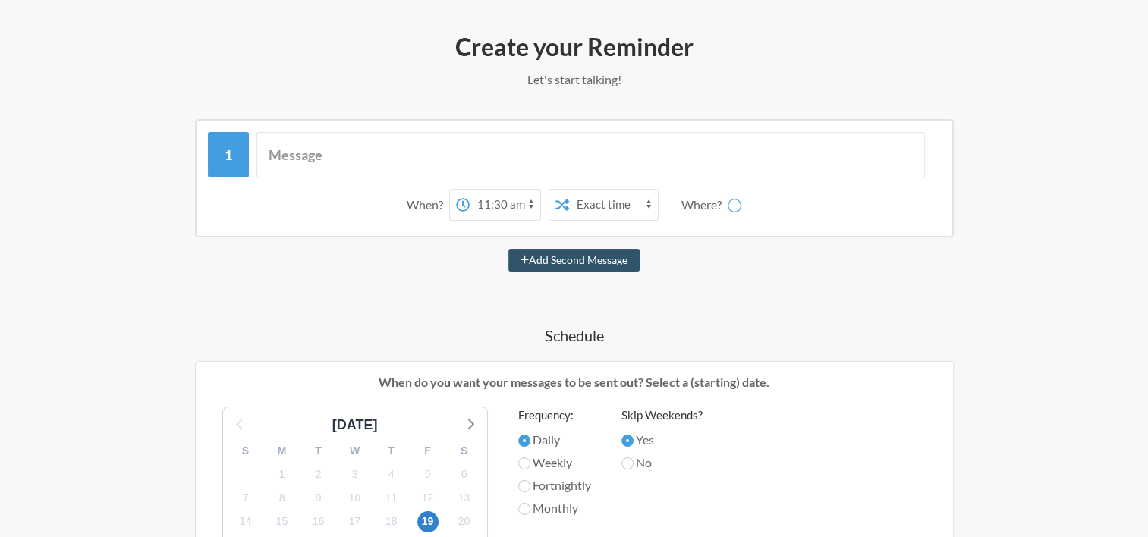  What do you see at coordinates (662, 440) in the screenshot?
I see `label: Yes` at bounding box center [662, 440].